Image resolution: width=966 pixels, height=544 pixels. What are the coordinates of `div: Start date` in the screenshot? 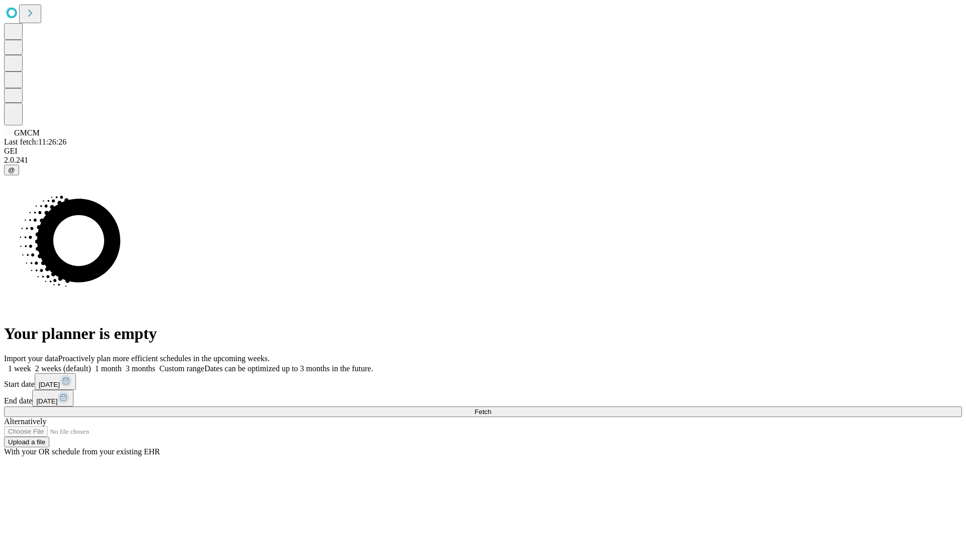 It's located at (483, 381).